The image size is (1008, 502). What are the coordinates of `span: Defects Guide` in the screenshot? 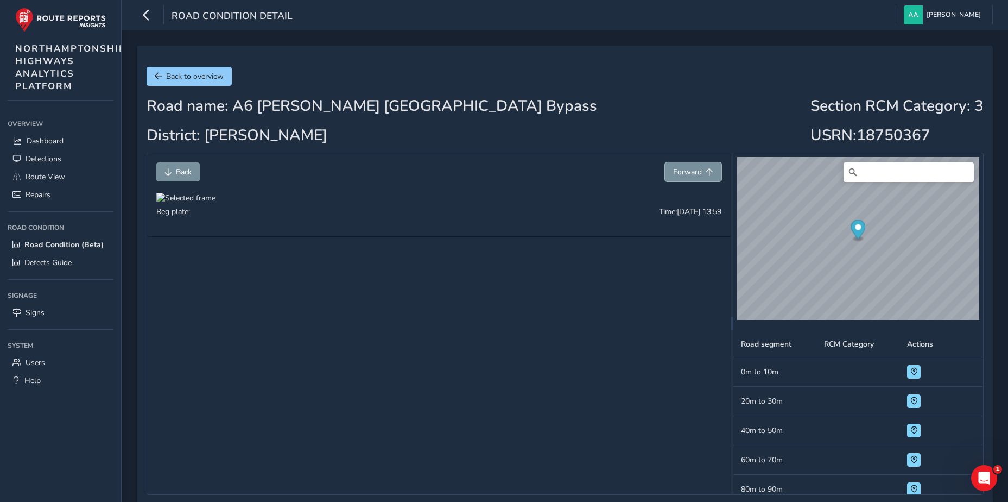 It's located at (48, 262).